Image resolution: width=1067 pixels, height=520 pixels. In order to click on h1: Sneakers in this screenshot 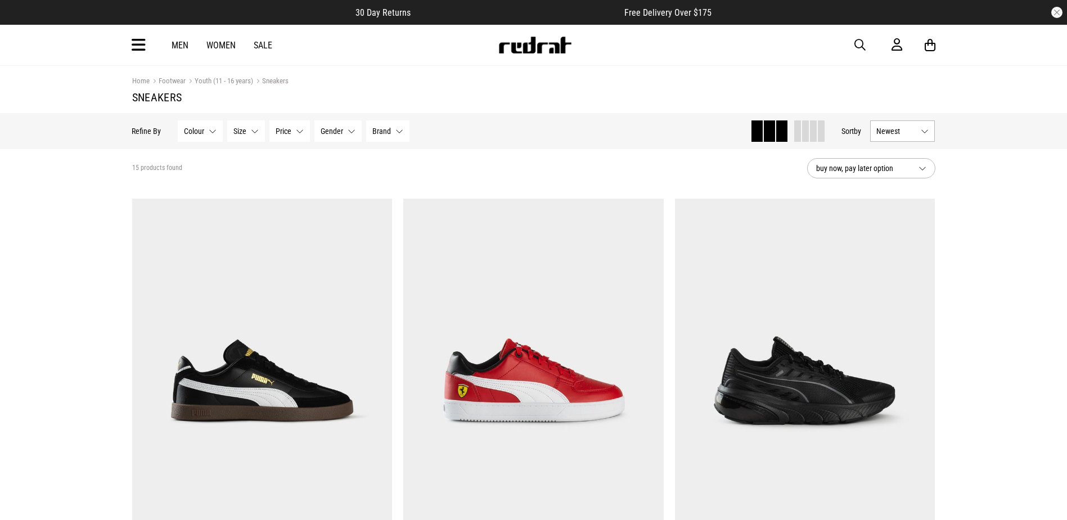, I will do `click(534, 97)`.